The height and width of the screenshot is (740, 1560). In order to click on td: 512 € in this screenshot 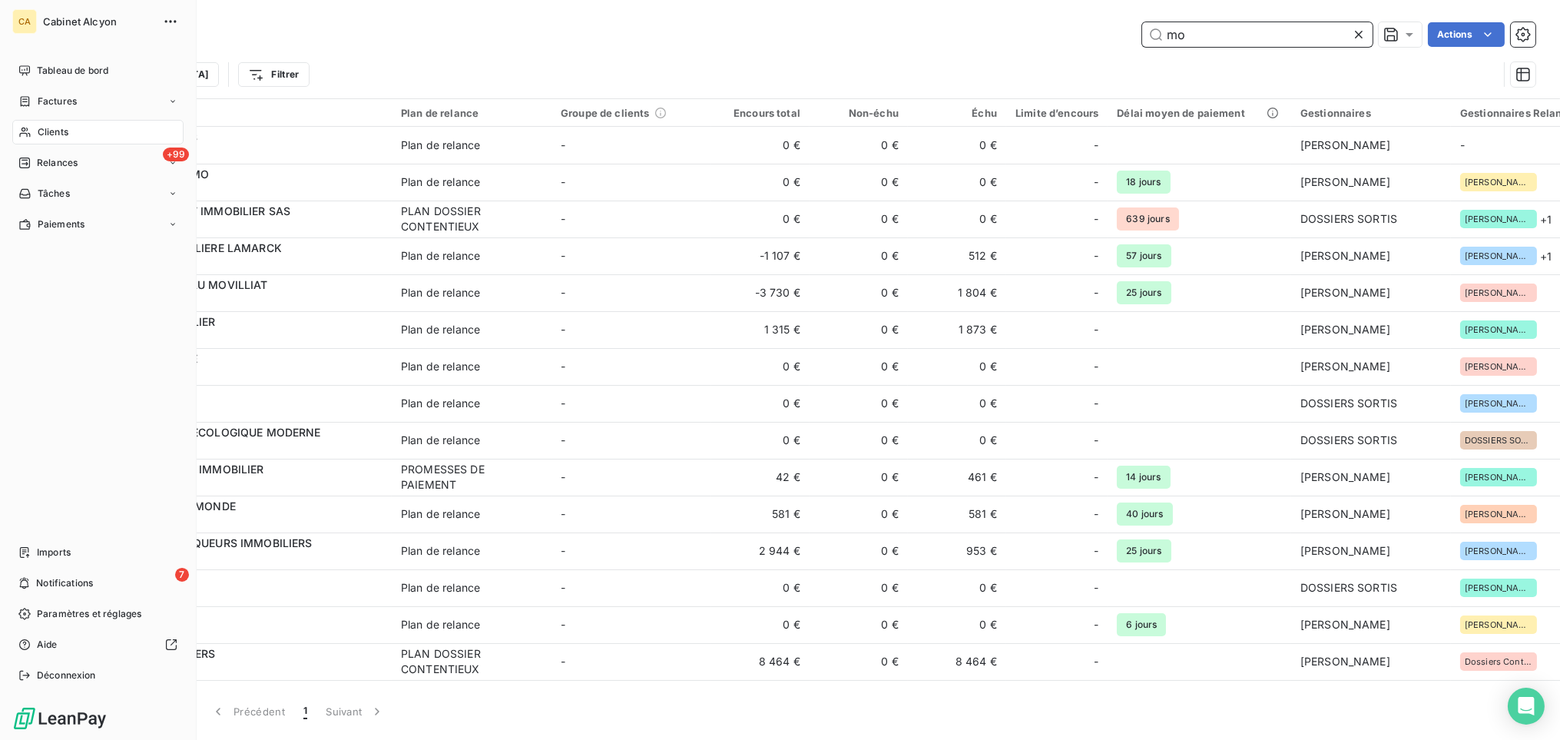, I will do `click(957, 256)`.